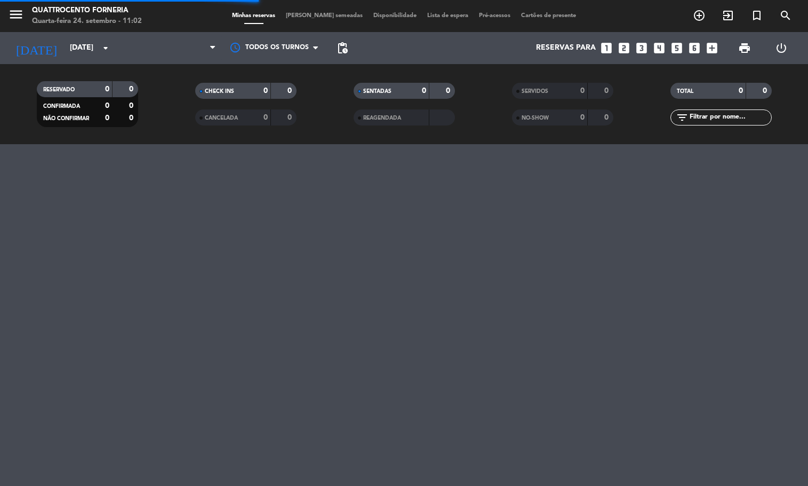  Describe the element at coordinates (87, 21) in the screenshot. I see `div: Quarta-feira 24. setembro - 11:02` at that location.